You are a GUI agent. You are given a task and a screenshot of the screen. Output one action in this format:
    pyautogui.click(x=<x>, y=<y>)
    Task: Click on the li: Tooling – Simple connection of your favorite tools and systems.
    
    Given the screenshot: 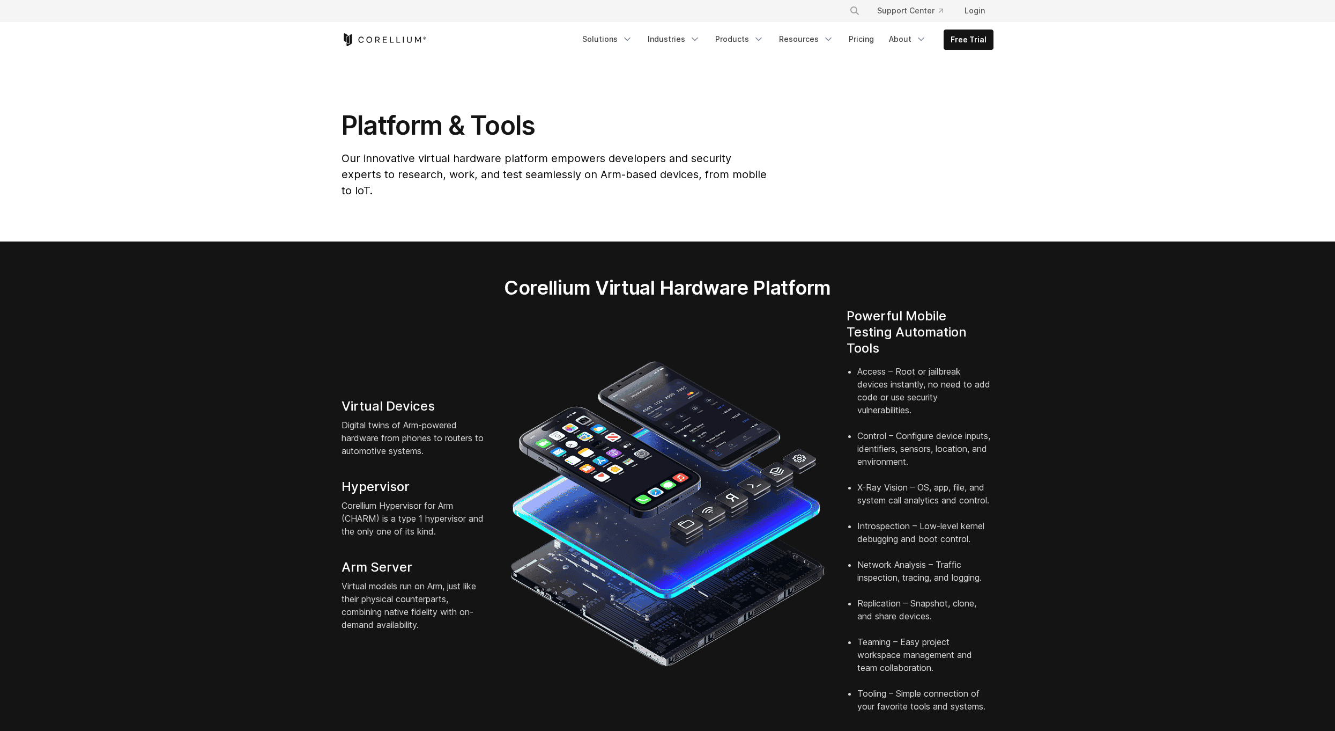 What is the action you would take?
    pyautogui.click(x=926, y=699)
    